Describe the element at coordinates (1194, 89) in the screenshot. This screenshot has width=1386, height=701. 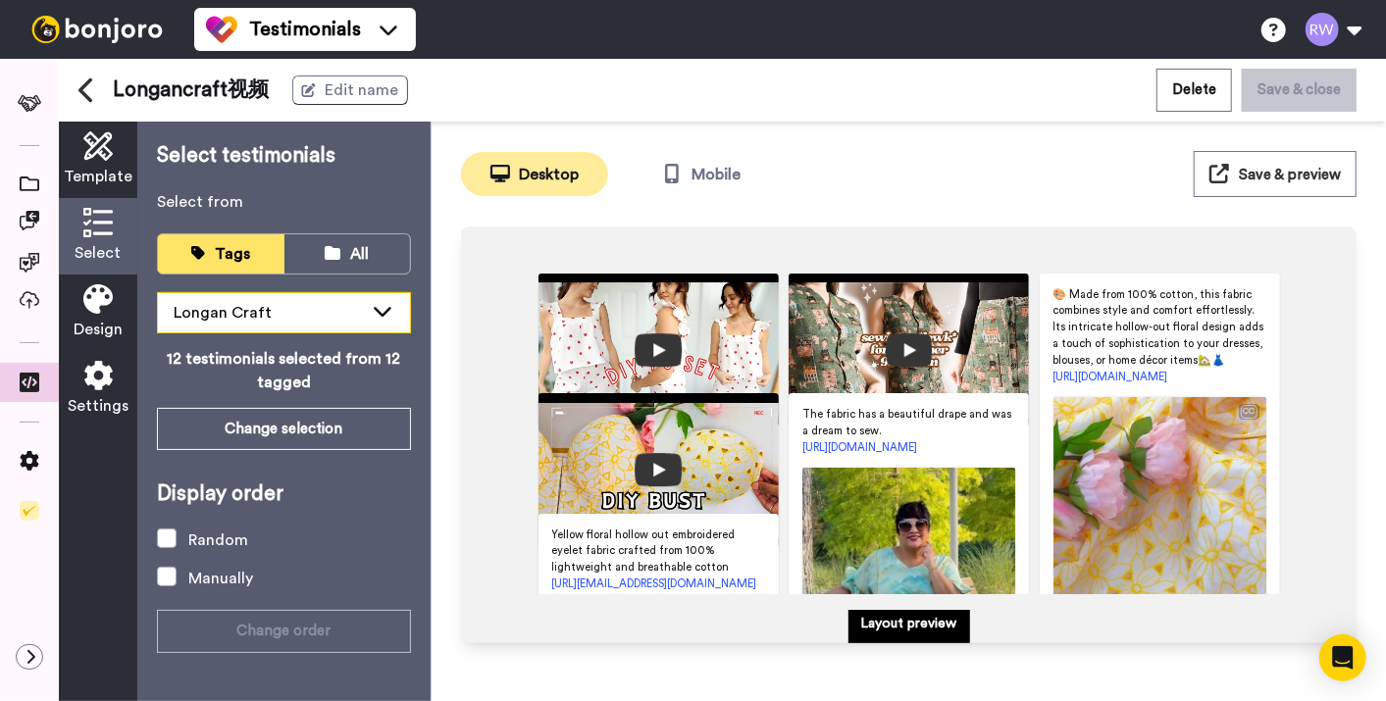
I see `button: Delete` at that location.